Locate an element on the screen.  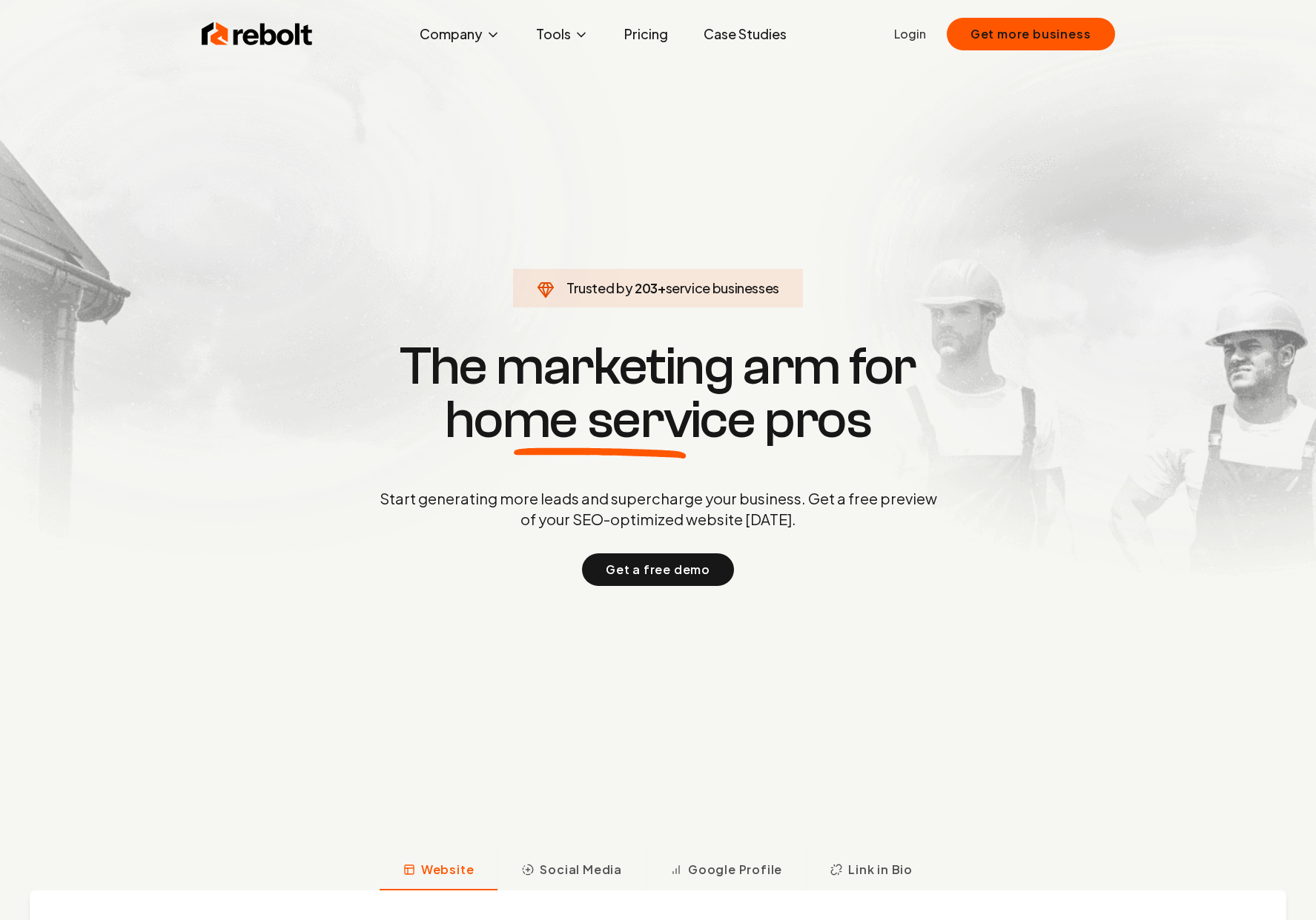
span: Google Profile is located at coordinates (735, 870).